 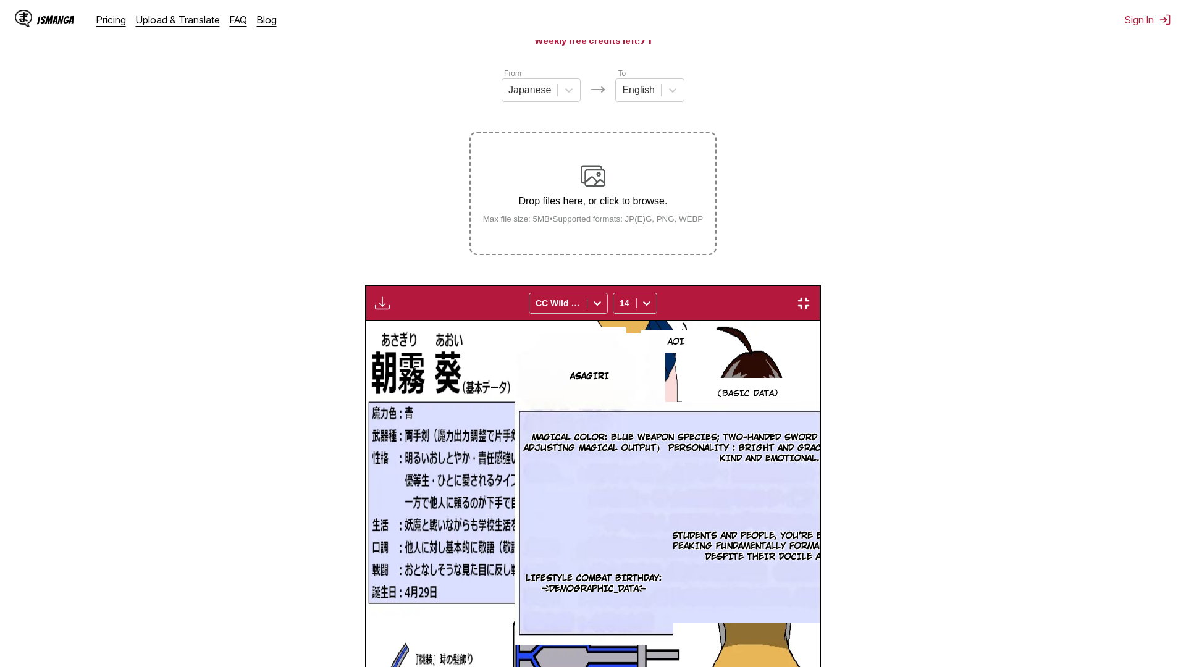 I want to click on p: Magical Color: Blue Weapon Species; Two-Handed Sword （One-Handed Blade Size possible by adjusting..., so click(x=769, y=448).